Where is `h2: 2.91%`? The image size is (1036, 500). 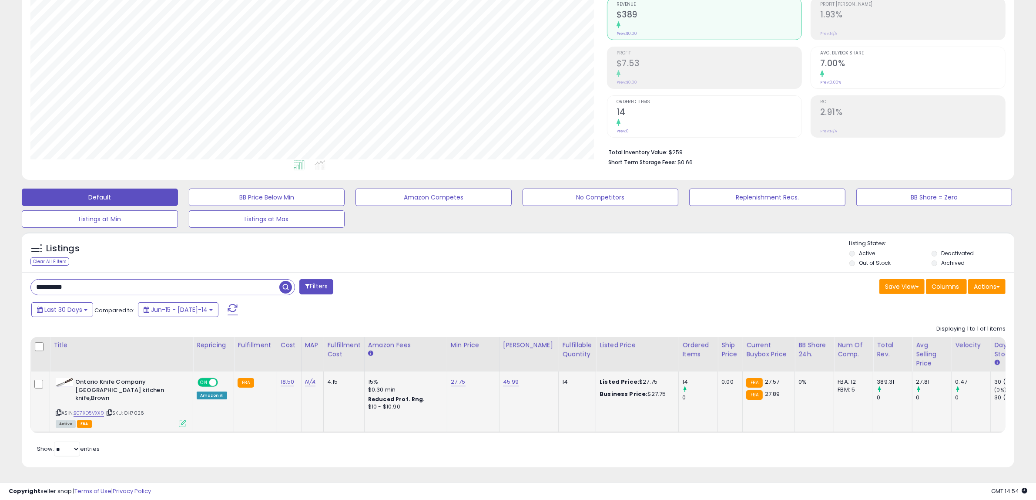 h2: 2.91% is located at coordinates (913, 113).